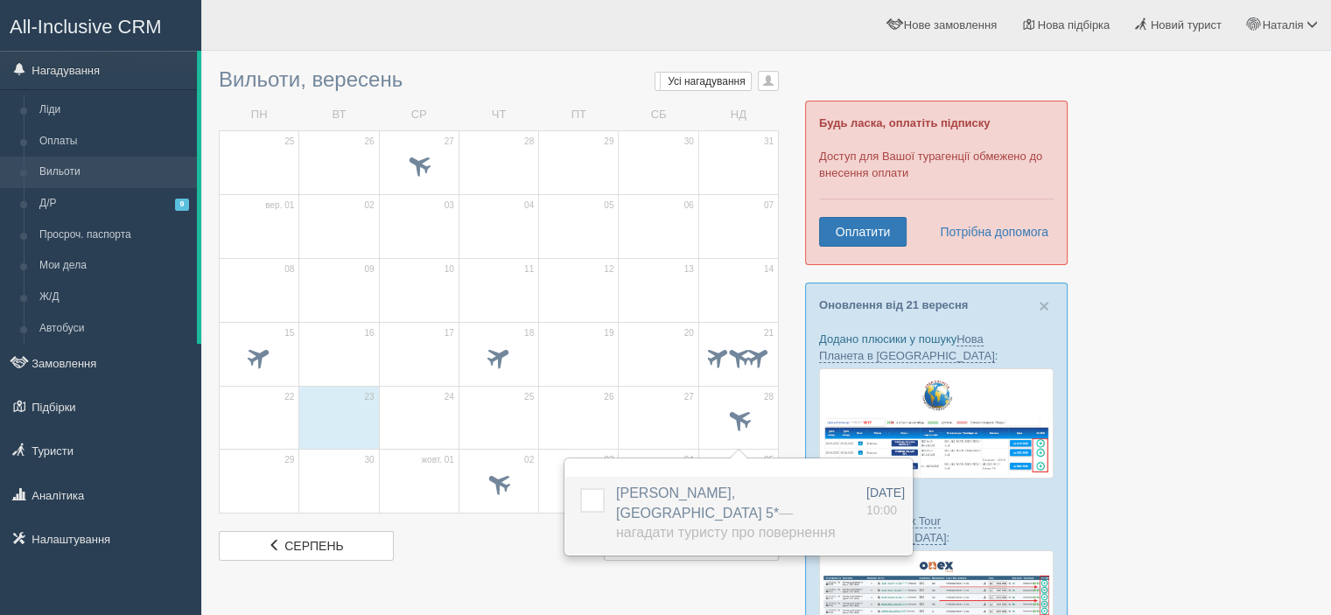 The width and height of the screenshot is (1331, 615). What do you see at coordinates (936, 347) in the screenshot?
I see `p: Додано плюсики у пошуку :` at bounding box center [936, 347].